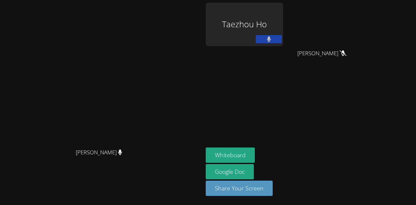  What do you see at coordinates (230, 172) in the screenshot?
I see `a: Google Doc` at bounding box center [230, 172].